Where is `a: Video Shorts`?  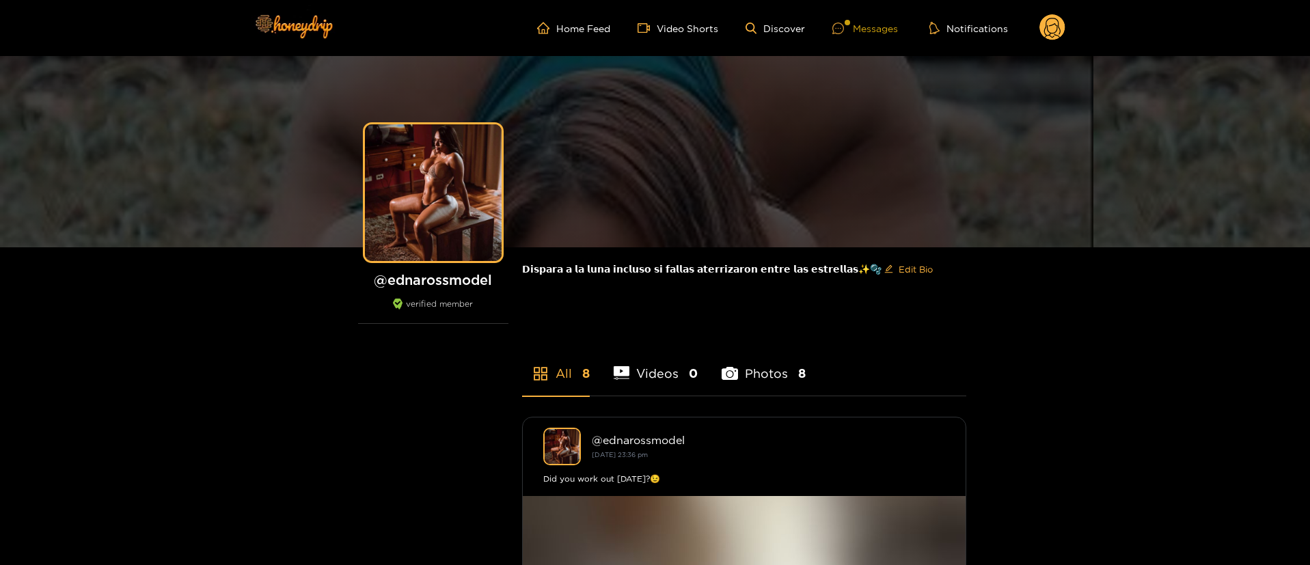
a: Video Shorts is located at coordinates (678, 28).